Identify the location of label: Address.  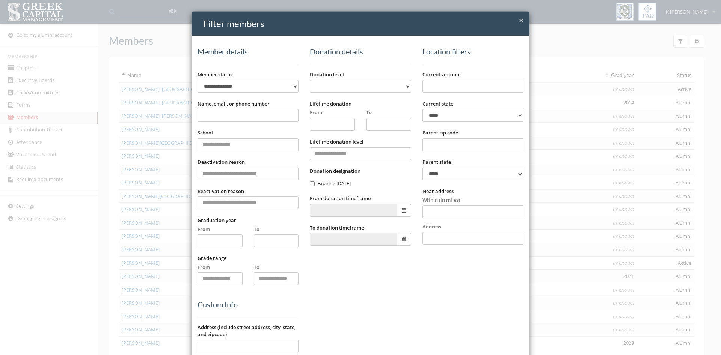
(432, 224).